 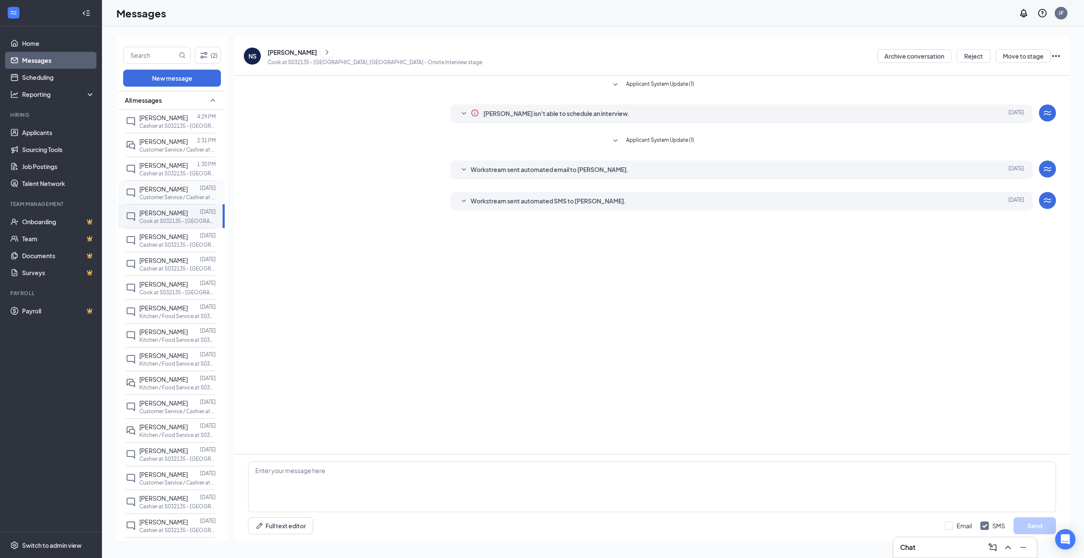 I want to click on a: Scheduling, so click(x=58, y=77).